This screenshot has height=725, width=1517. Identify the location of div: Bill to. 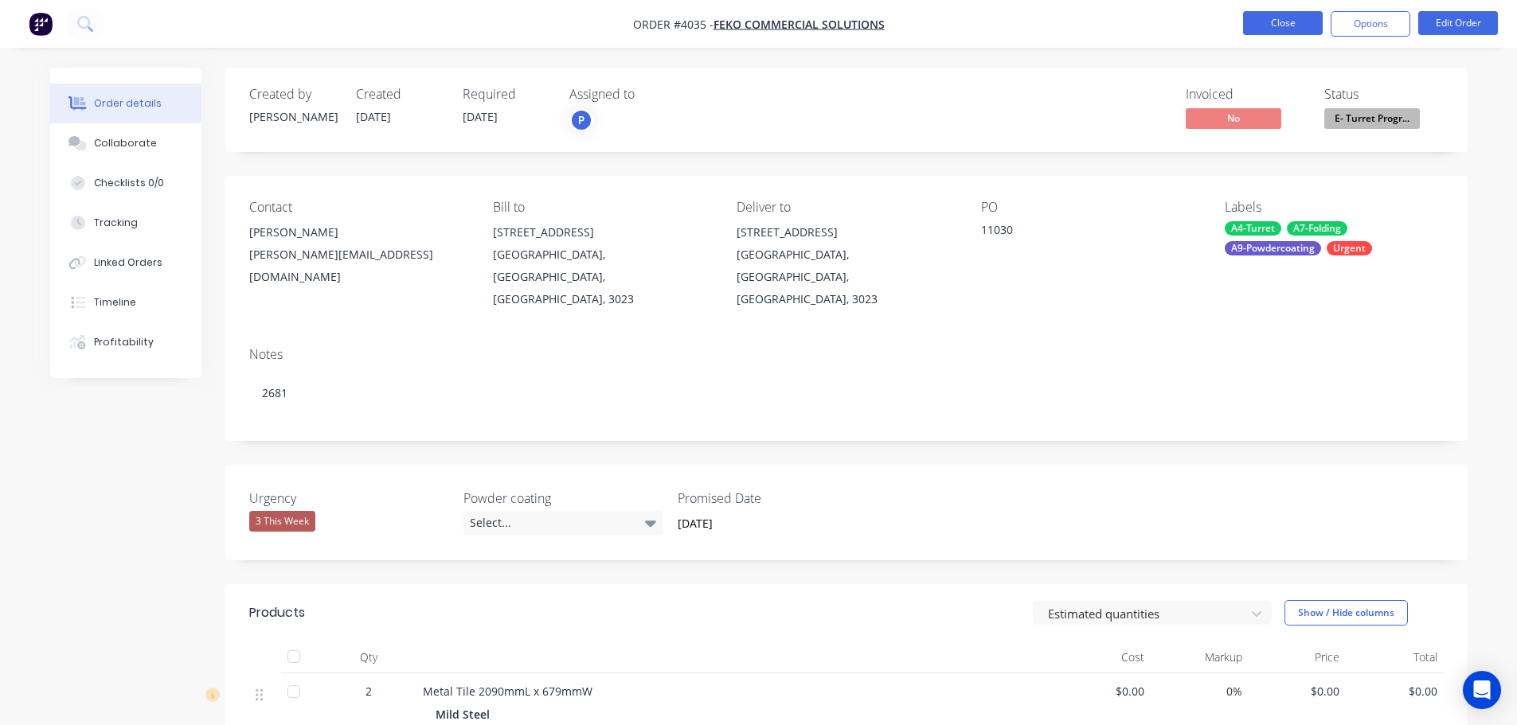
(602, 207).